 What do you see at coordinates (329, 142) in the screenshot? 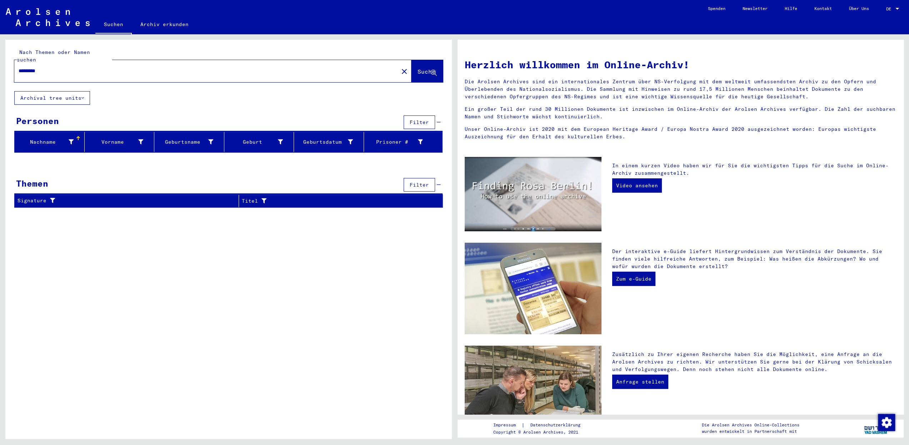
I see `mat-header-cell: Geburtsdatum` at bounding box center [329, 142].